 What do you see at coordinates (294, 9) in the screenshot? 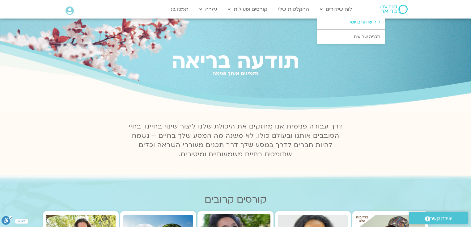
I see `a: ההקלטות שלי` at bounding box center [294, 9].